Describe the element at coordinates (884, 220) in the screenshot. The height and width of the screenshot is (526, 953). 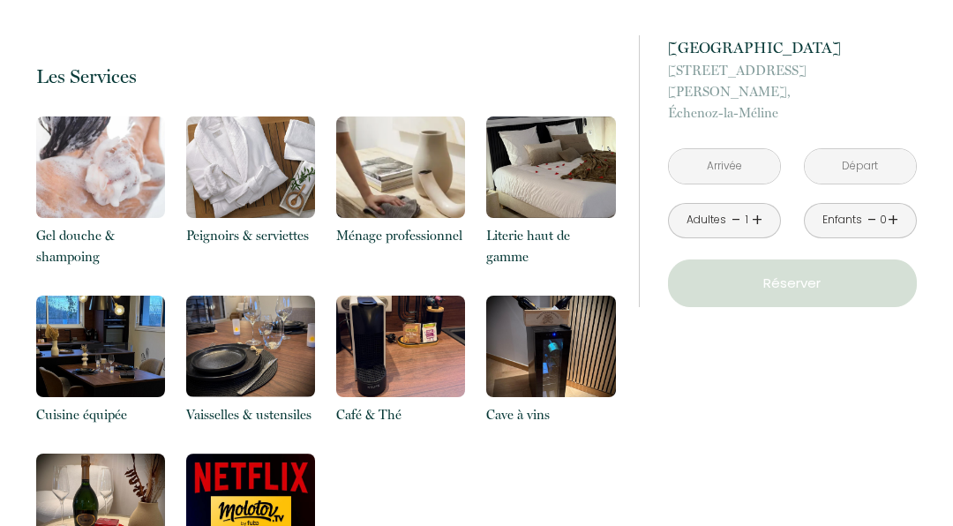
I see `div: 0` at that location.